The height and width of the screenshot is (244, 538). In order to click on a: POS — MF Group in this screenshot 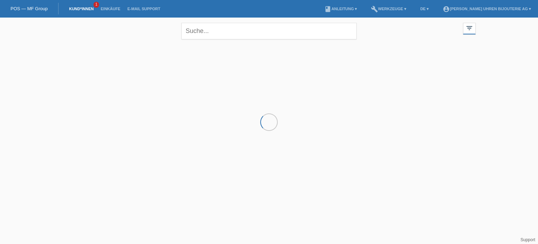, I will do `click(29, 8)`.